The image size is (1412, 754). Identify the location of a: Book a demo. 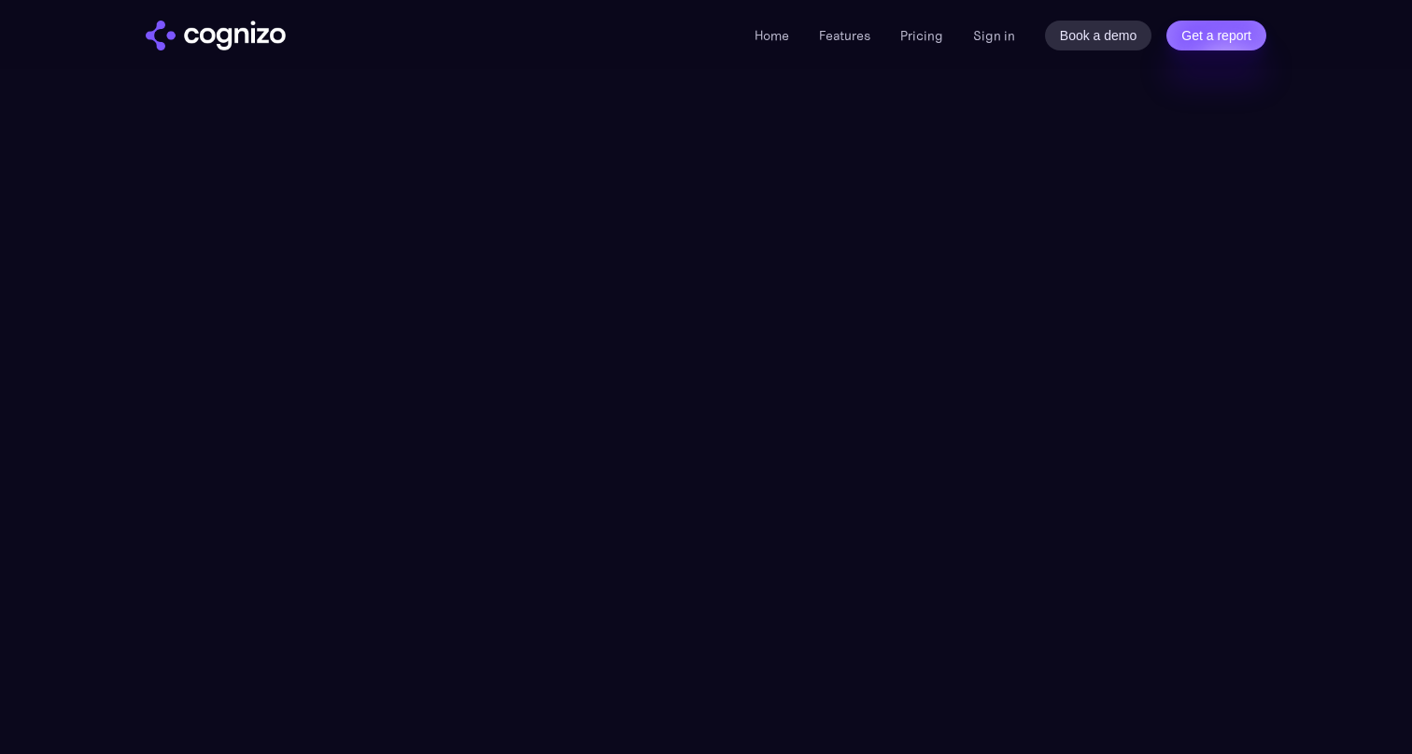
(1098, 35).